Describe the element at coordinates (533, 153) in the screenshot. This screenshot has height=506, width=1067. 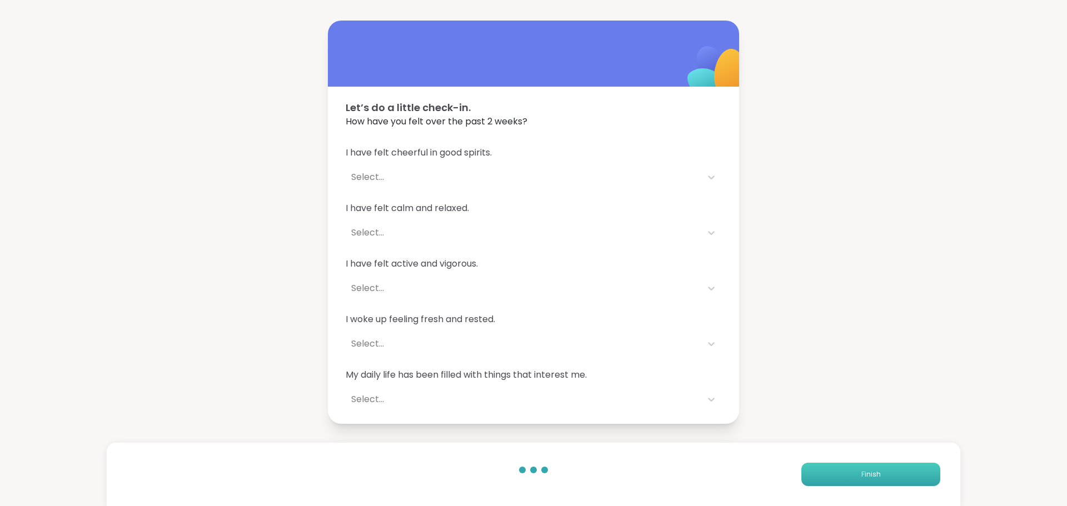
I see `span: I have felt cheerful in good spirits.` at that location.